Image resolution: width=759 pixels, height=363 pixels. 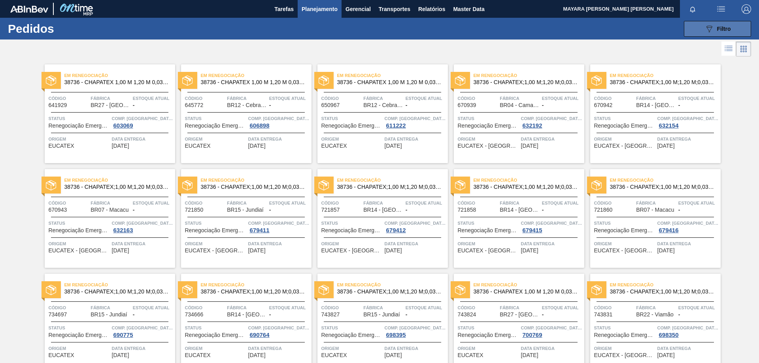 What do you see at coordinates (330, 105) in the screenshot?
I see `span: 650967` at bounding box center [330, 105].